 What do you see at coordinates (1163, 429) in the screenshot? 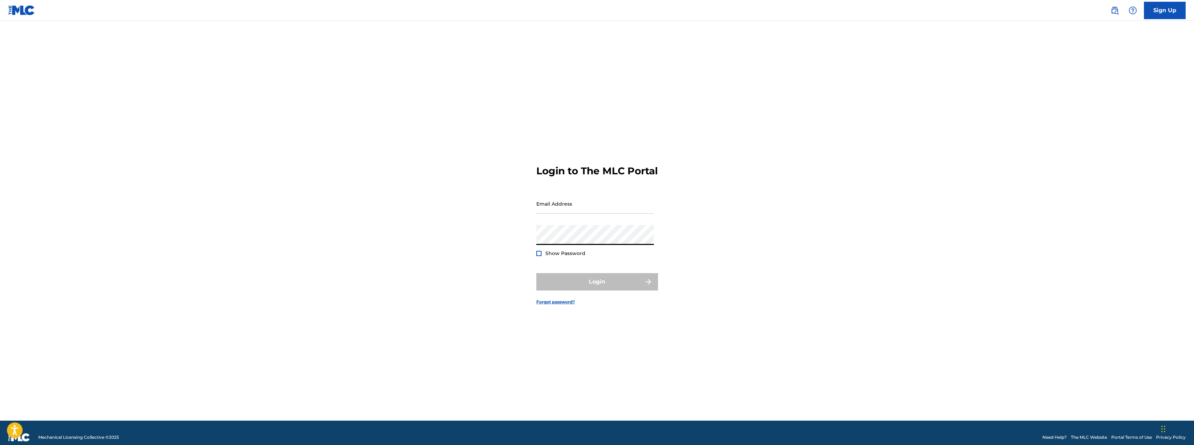
I see `div: Перетащить` at bounding box center [1163, 429].